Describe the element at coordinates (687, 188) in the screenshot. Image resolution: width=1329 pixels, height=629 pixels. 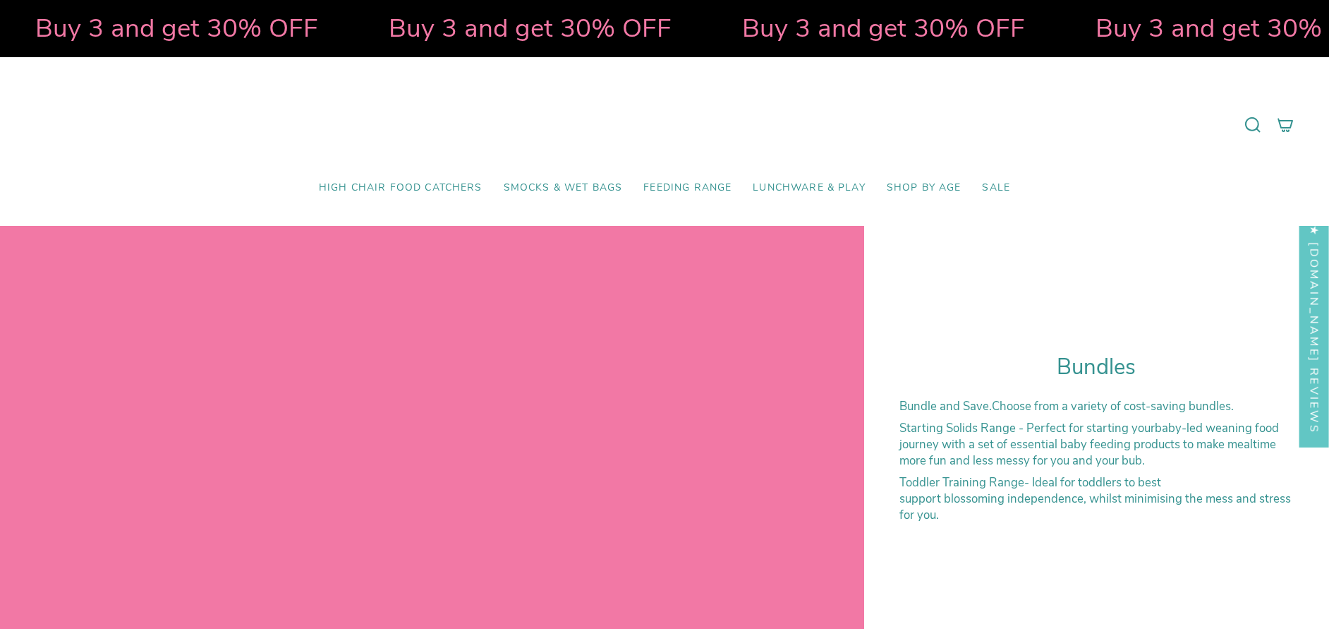
I see `div: Feeding Range` at that location.